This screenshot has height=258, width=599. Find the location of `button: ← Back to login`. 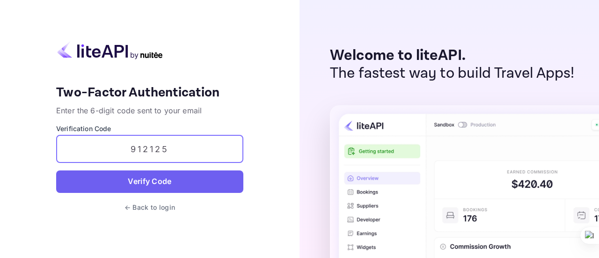

button: ← Back to login is located at coordinates (150, 207).